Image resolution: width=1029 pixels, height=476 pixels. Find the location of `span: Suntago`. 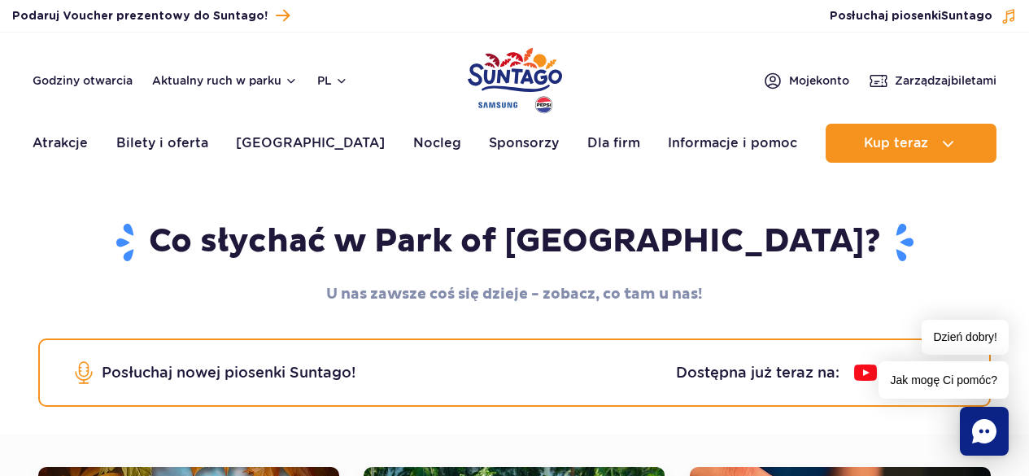

span: Suntago is located at coordinates (966, 16).